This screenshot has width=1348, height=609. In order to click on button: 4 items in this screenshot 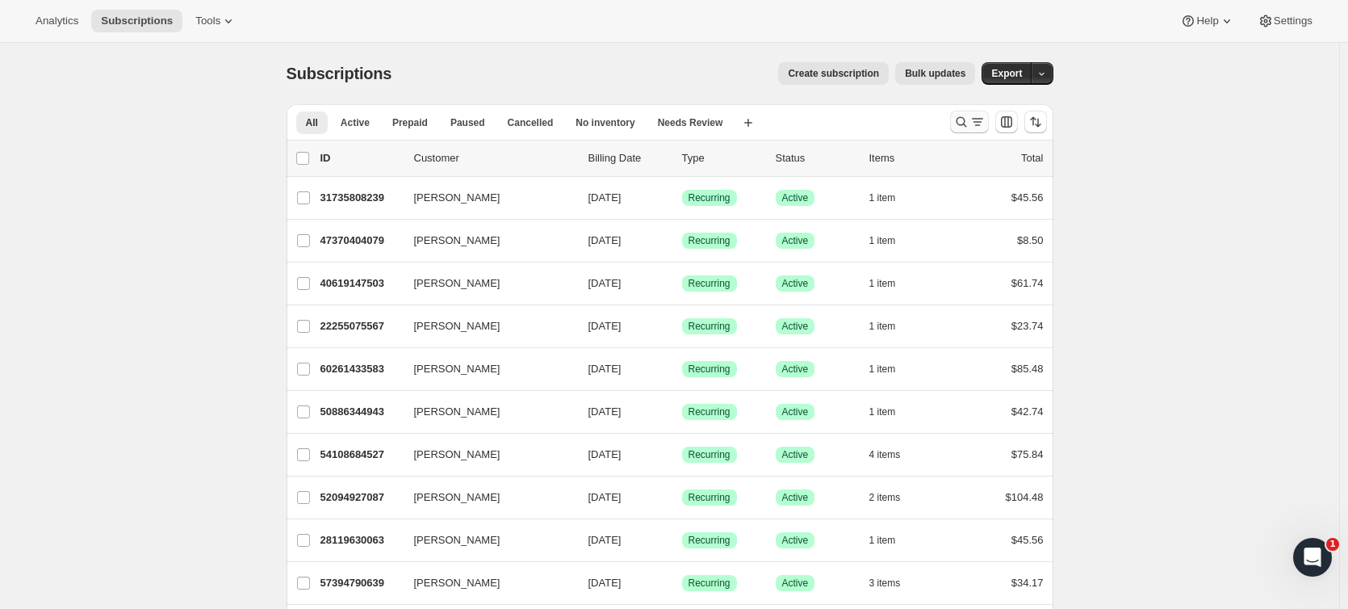, I will do `click(894, 454)`.